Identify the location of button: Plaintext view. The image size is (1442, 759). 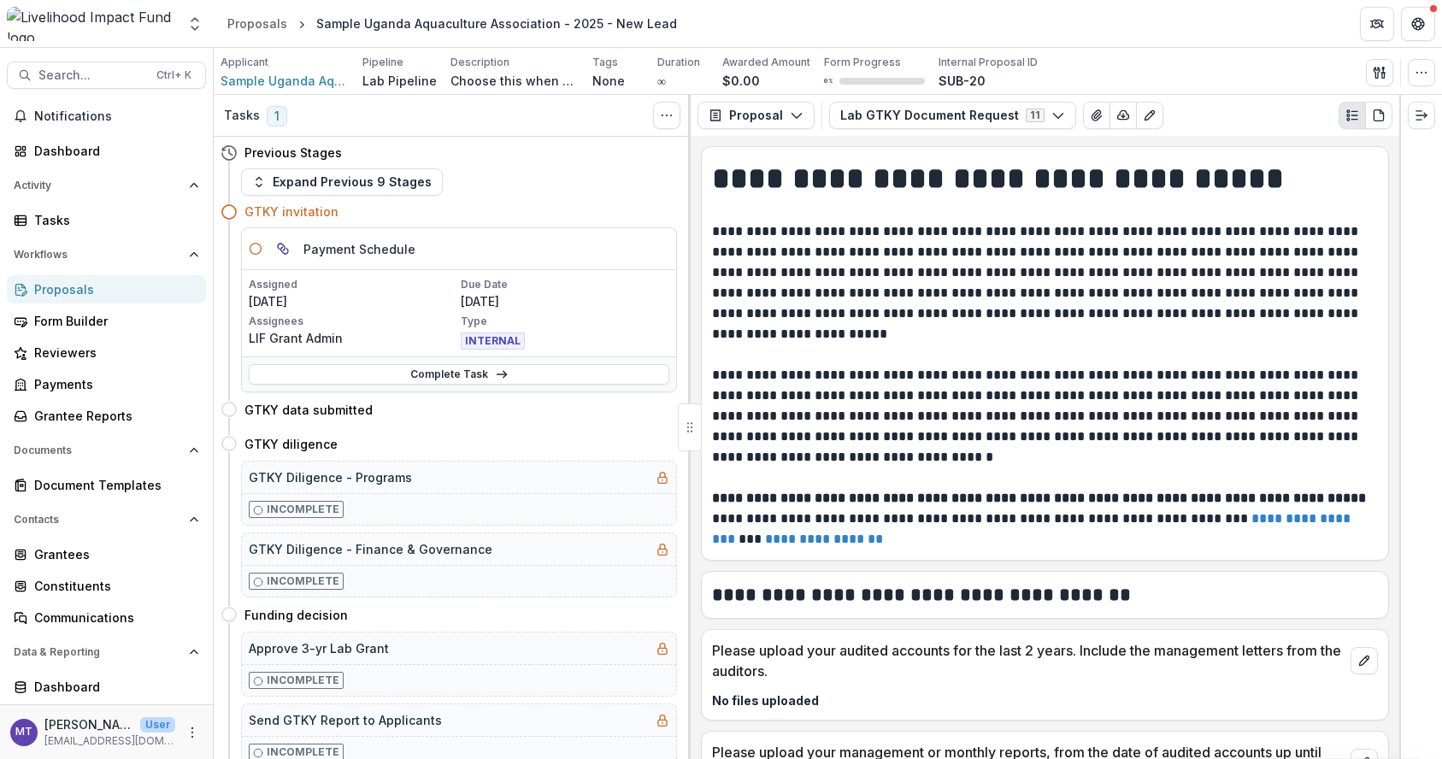
(1352, 115).